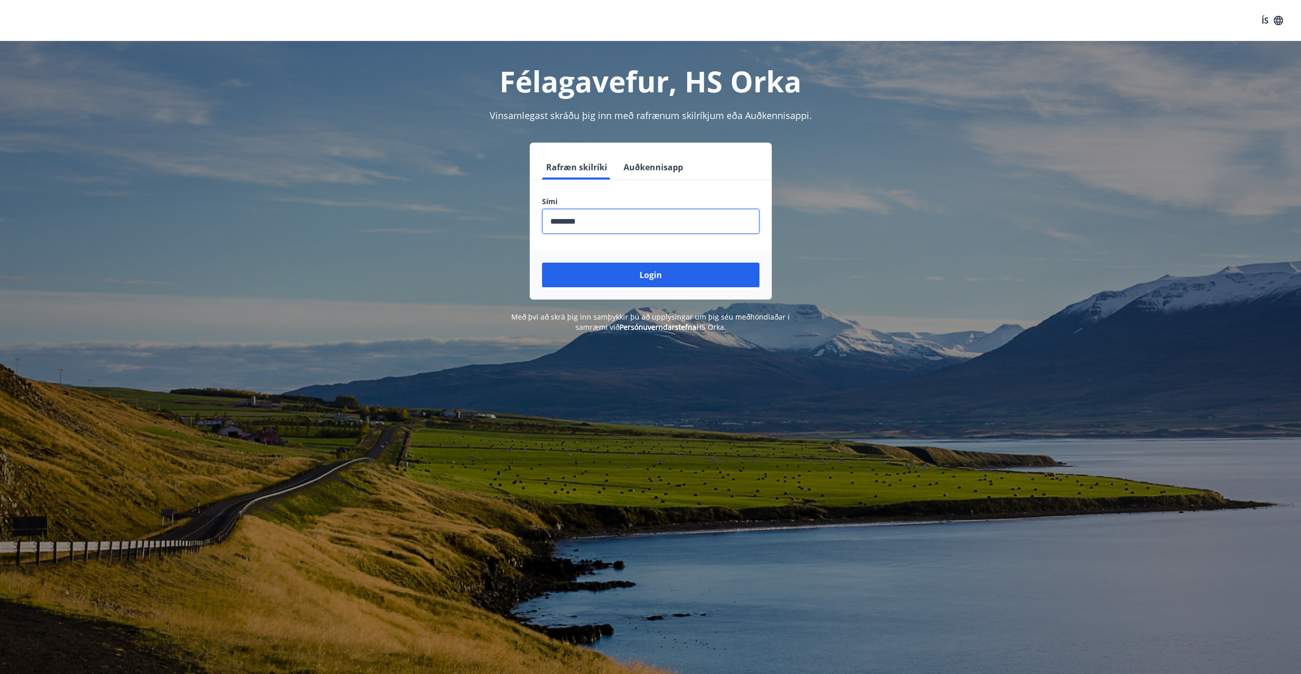  What do you see at coordinates (651, 115) in the screenshot?
I see `span: Vinsamlegast skráðu þig inn með rafrænum skilríkjum eða Auðkennisappi.` at bounding box center [651, 115].